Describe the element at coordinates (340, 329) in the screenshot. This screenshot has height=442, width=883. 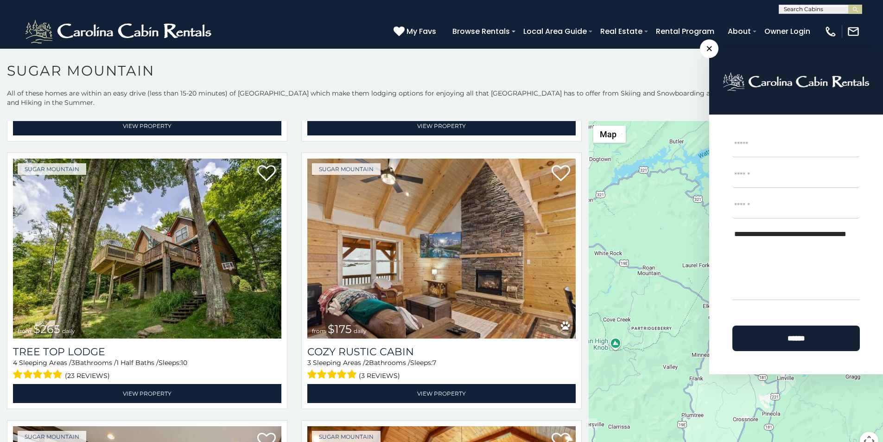
I see `span: $175` at that location.